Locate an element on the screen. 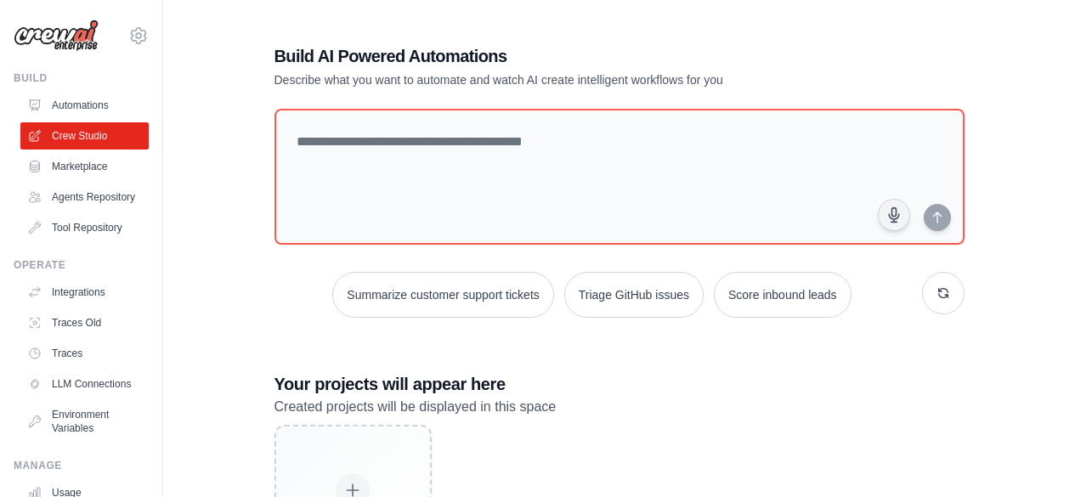 The image size is (1075, 497). a: Traces Old is located at coordinates (84, 323).